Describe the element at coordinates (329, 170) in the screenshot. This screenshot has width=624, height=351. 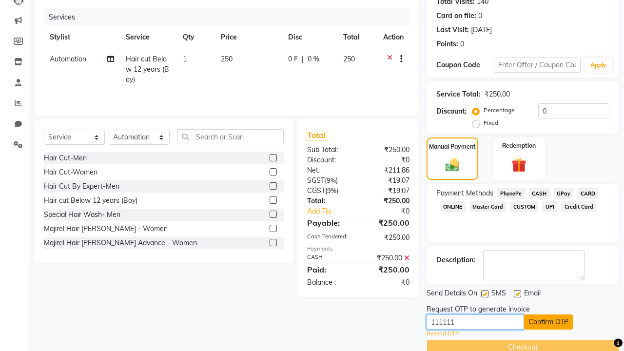
I see `div: Net:` at that location.